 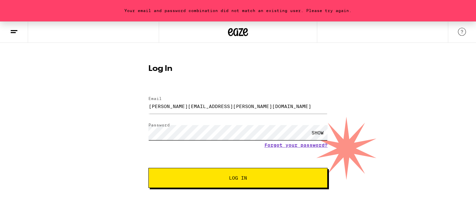 What do you see at coordinates (238, 178) in the screenshot?
I see `span: Log In` at bounding box center [238, 178].